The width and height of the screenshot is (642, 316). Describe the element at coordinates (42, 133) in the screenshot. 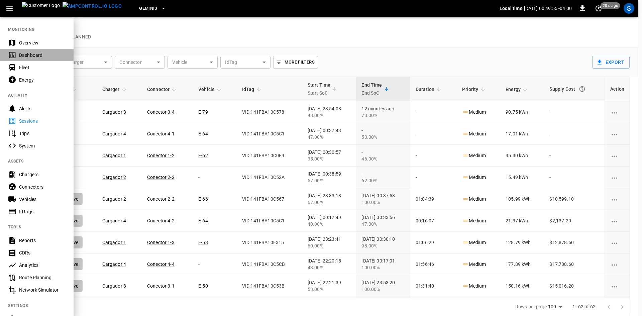

I see `div: Trips` at that location.